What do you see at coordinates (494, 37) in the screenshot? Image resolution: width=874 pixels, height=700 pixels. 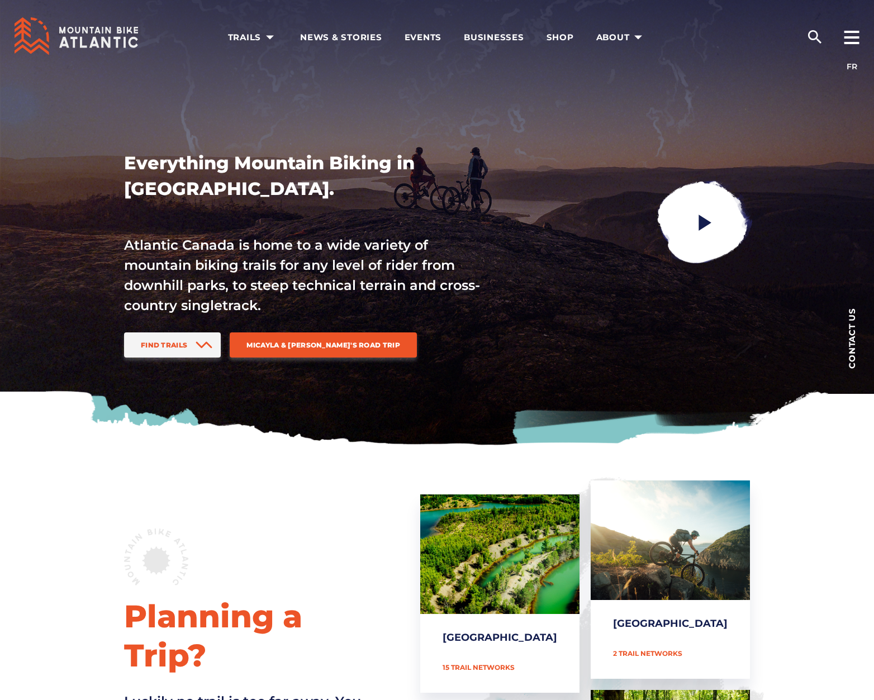 I see `span: Businesses` at bounding box center [494, 37].